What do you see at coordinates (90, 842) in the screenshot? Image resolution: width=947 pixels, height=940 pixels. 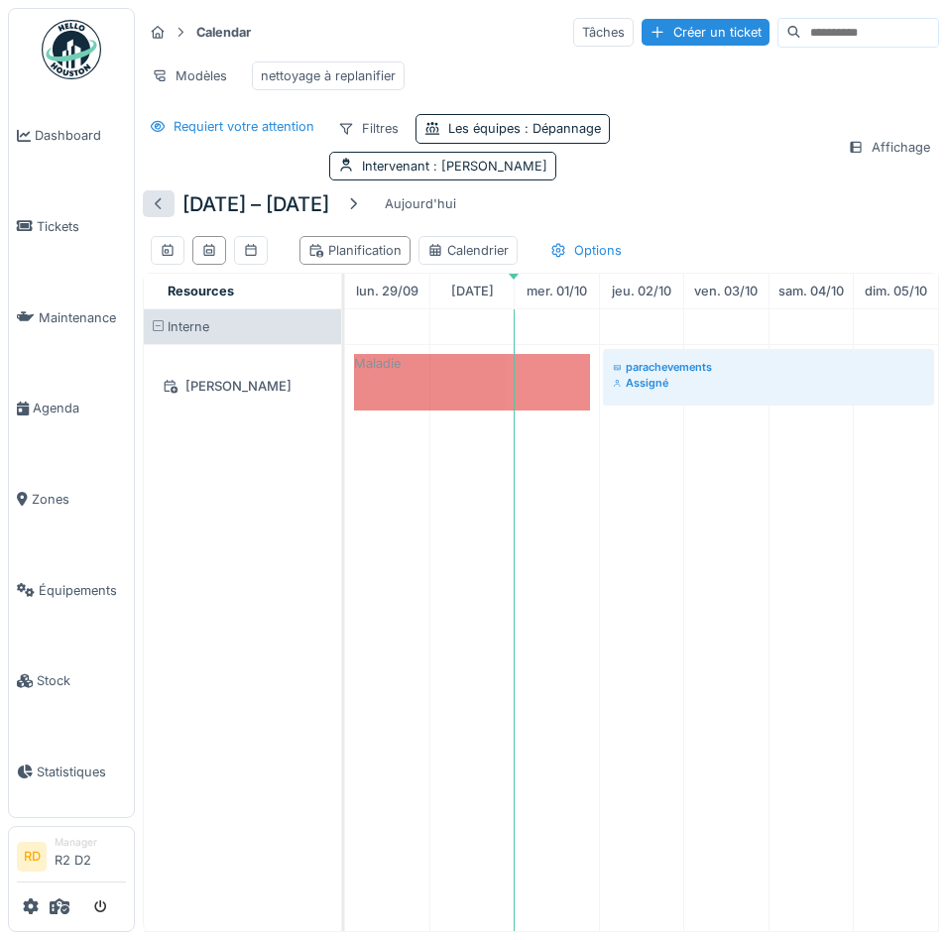 I see `div: Manager` at bounding box center [90, 842].